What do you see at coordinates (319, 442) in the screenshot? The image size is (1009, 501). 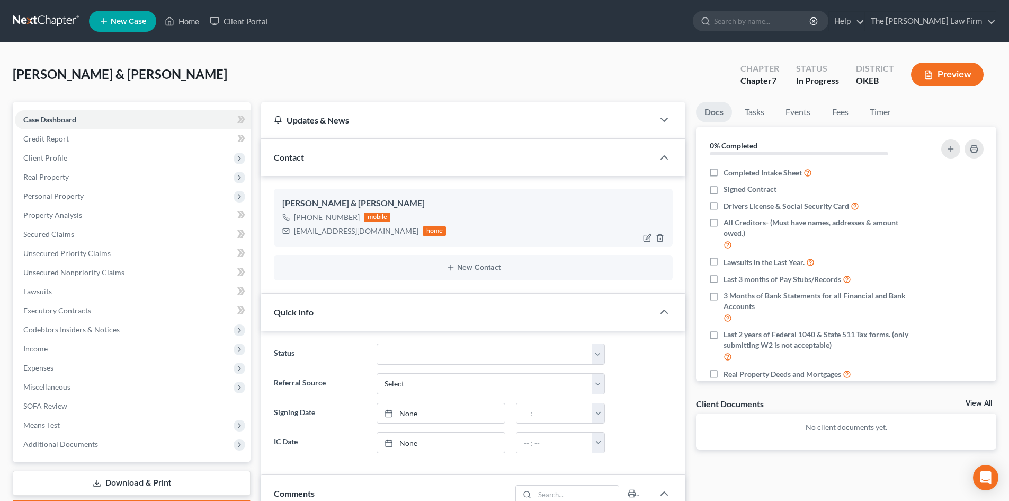 I see `label: IC Date` at bounding box center [319, 442].